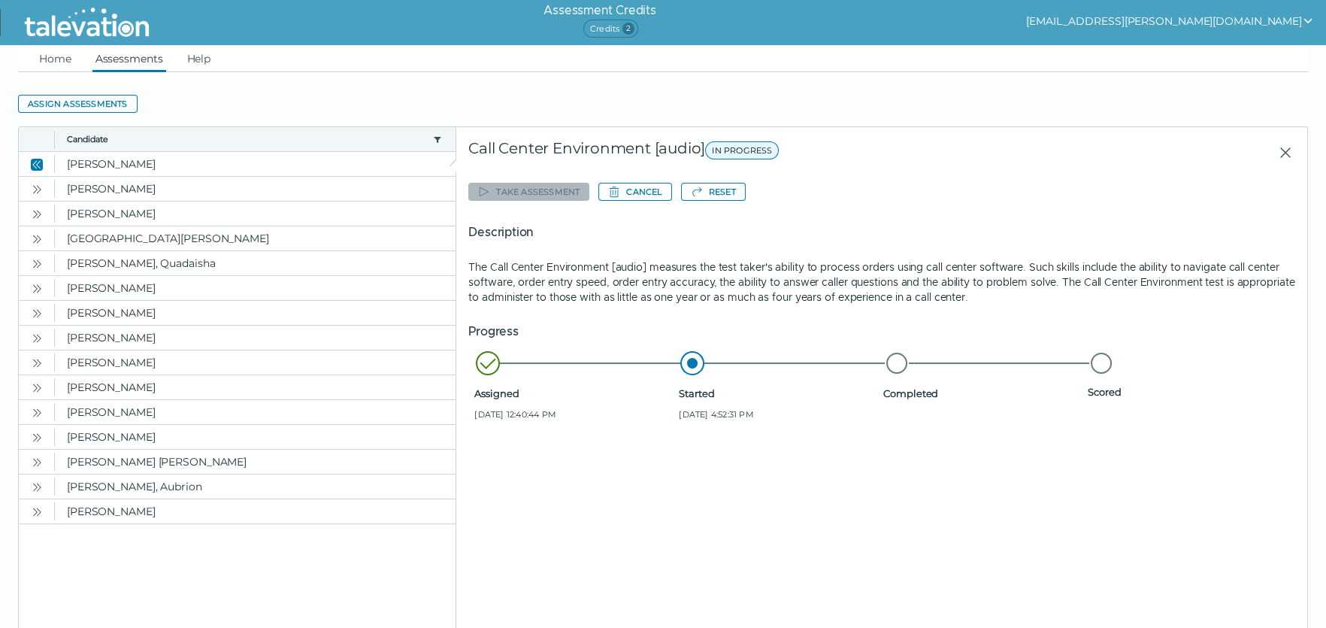 Image resolution: width=1326 pixels, height=628 pixels. Describe the element at coordinates (246, 139) in the screenshot. I see `button: Candidate` at that location.